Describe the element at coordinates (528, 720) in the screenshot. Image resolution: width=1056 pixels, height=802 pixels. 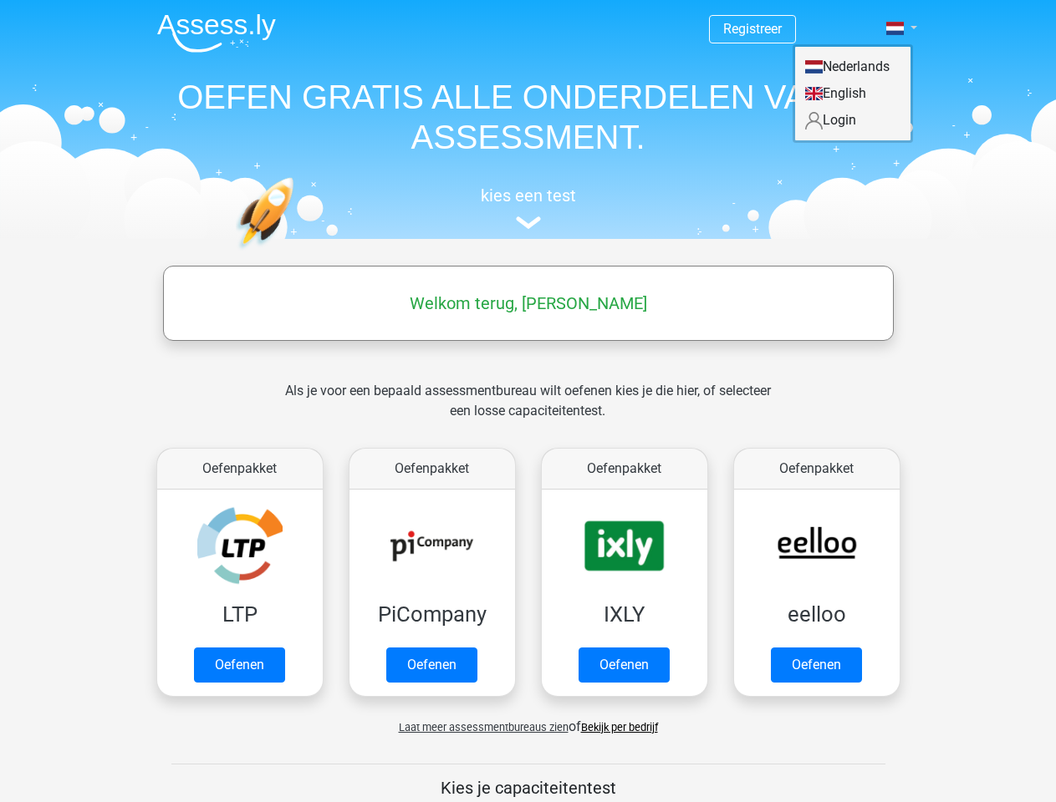
I see `div: of` at that location.